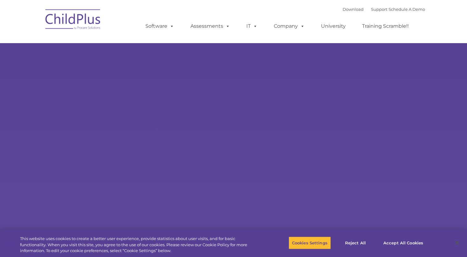 Image resolution: width=467 pixels, height=257 pixels. I want to click on a: Support, so click(379, 9).